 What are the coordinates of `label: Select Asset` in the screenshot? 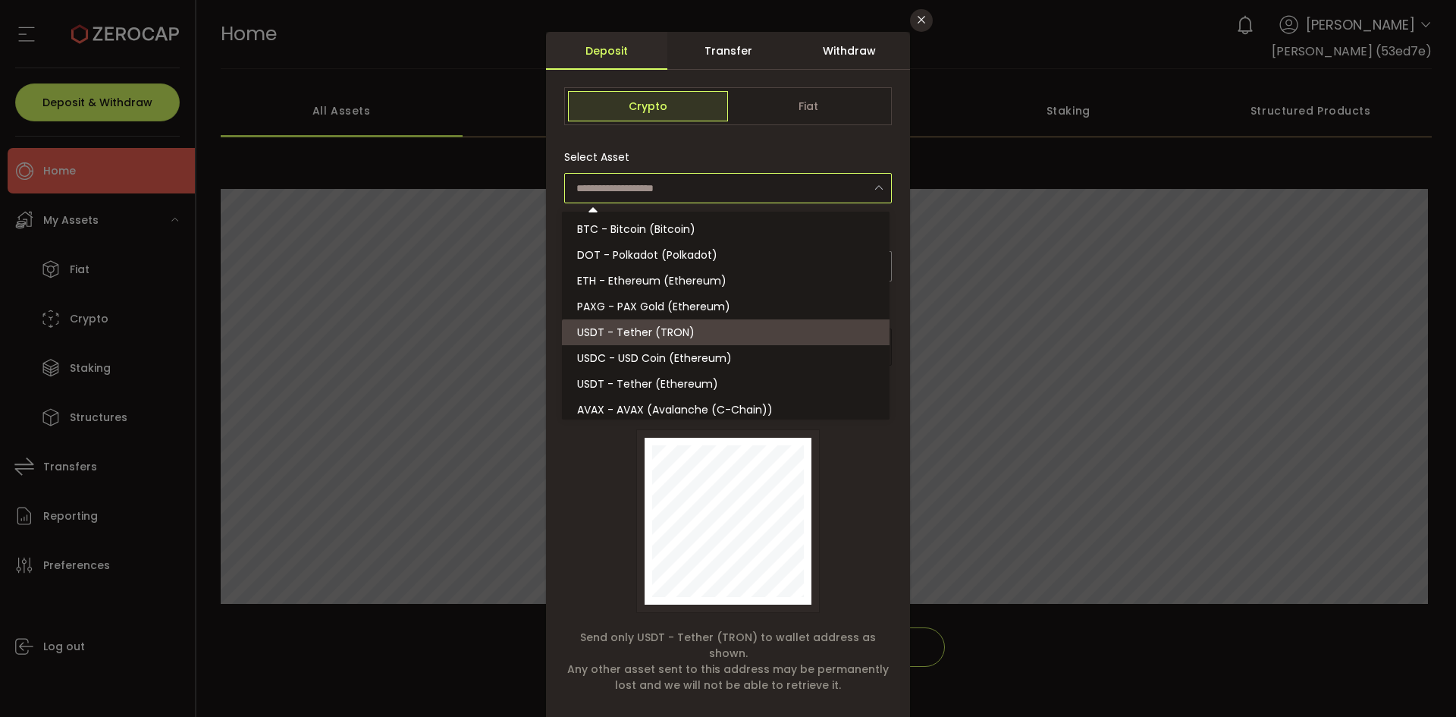 It's located at (601, 157).